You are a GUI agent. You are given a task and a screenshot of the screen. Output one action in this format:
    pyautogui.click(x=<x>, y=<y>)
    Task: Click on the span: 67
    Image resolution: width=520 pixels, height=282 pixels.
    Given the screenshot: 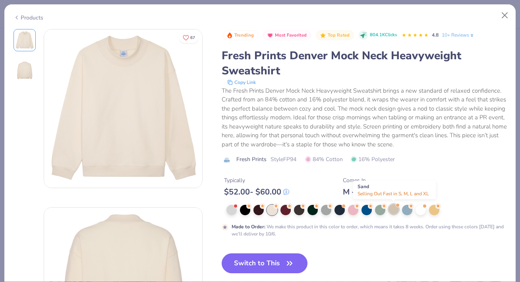 What is the action you would take?
    pyautogui.click(x=193, y=38)
    